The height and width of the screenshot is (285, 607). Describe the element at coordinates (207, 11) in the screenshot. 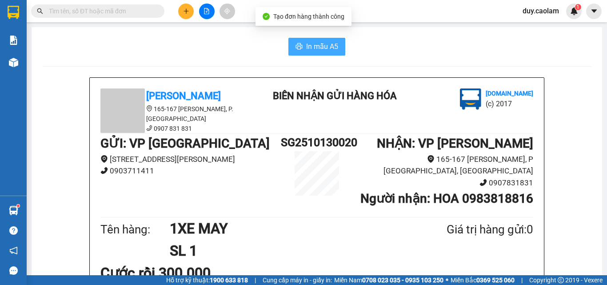

I see `span: file-add` at that location.